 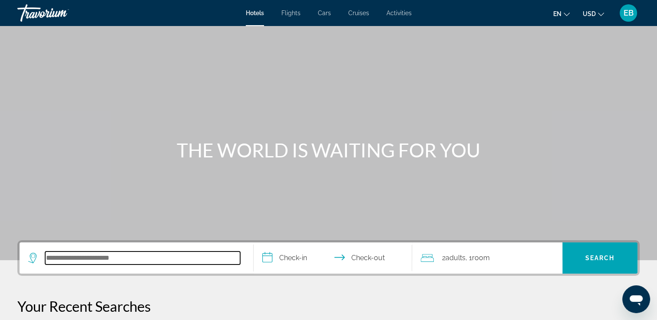 I want to click on span: USD, so click(x=589, y=14).